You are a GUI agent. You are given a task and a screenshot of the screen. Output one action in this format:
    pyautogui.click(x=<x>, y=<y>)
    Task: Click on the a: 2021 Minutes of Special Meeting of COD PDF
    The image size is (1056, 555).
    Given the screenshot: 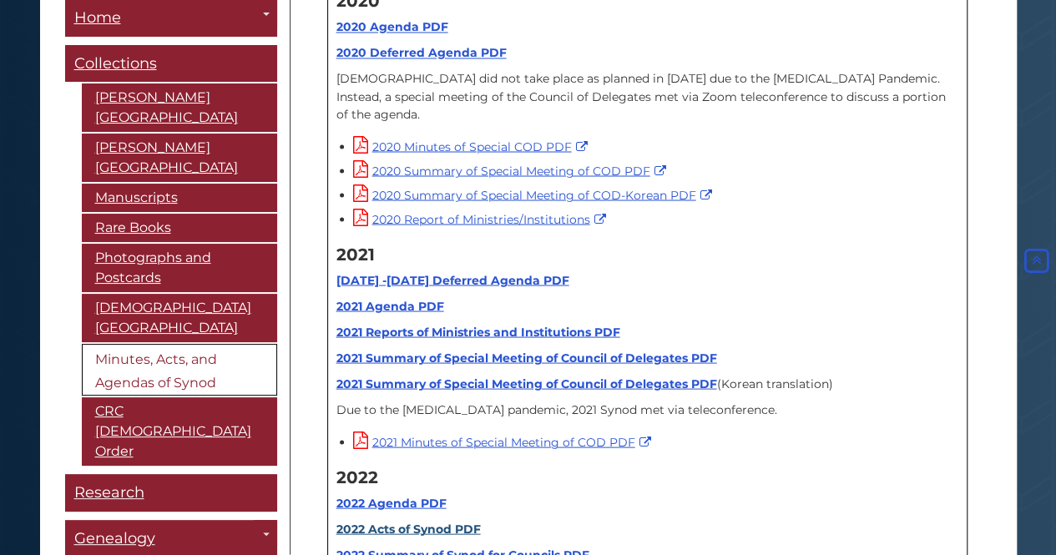 What is the action you would take?
    pyautogui.click(x=504, y=442)
    